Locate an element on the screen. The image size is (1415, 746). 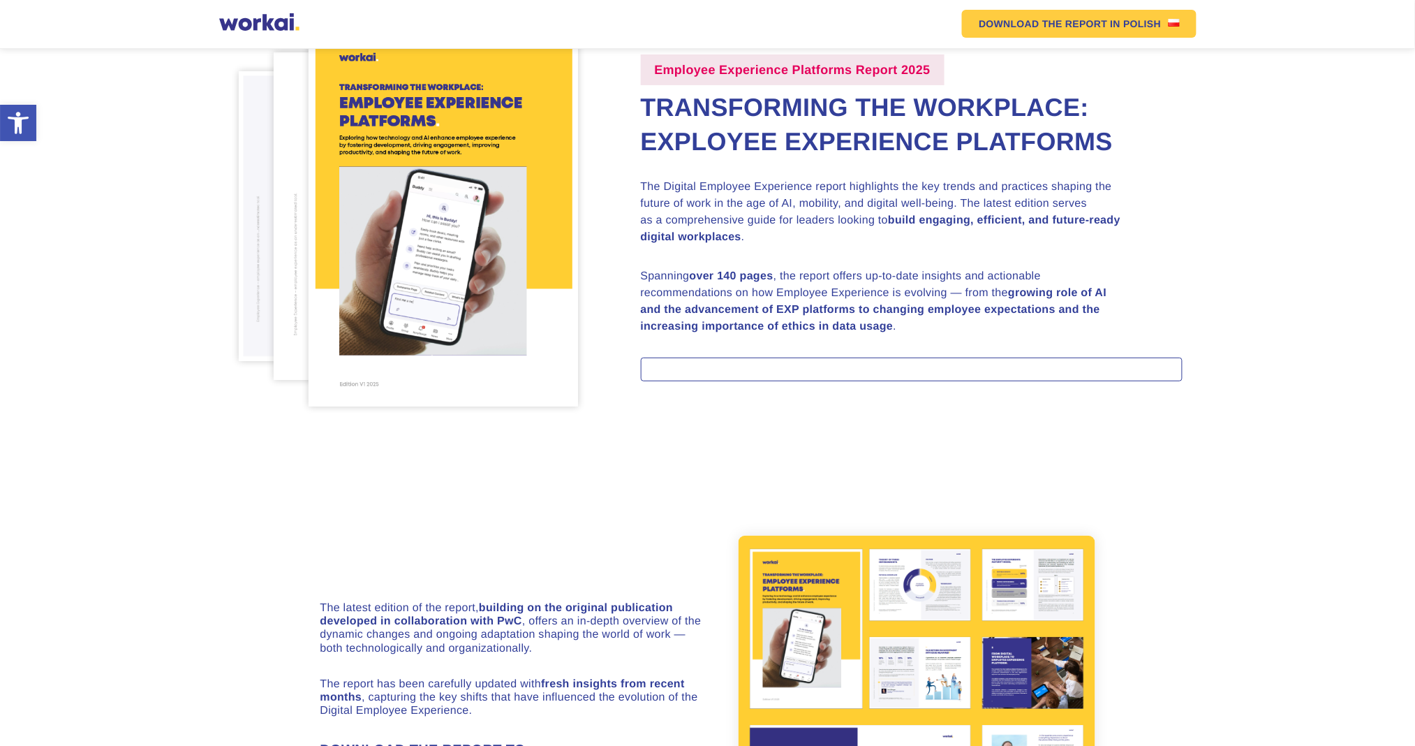
p: The Digital Employee Experience report highlights the key trends and practices shaping the future... is located at coordinates (885, 212).